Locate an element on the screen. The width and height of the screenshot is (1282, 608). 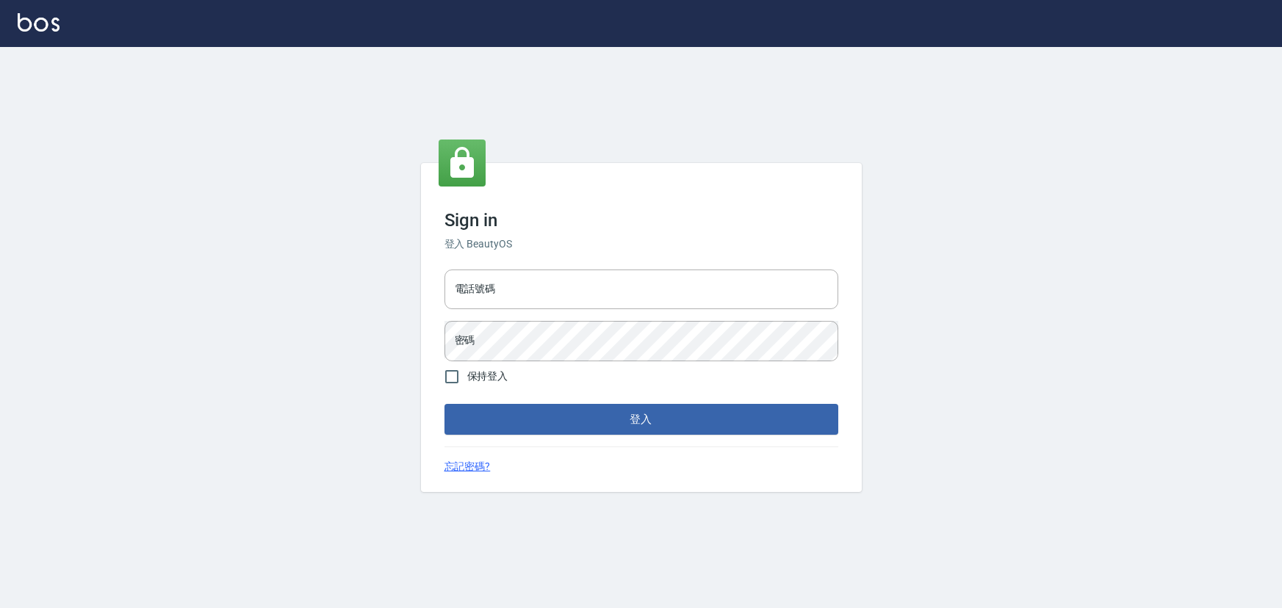
a: 忘記密碼? is located at coordinates (467, 467).